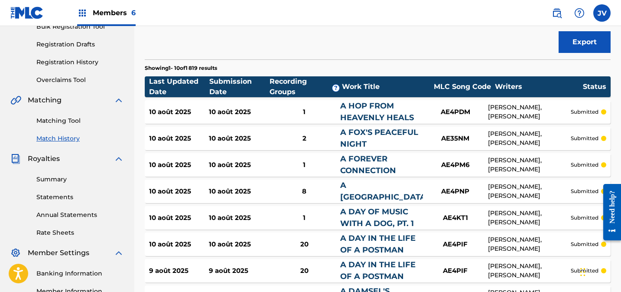  Describe the element at coordinates (59, 253) in the screenshot. I see `span: Member Settings` at that location.